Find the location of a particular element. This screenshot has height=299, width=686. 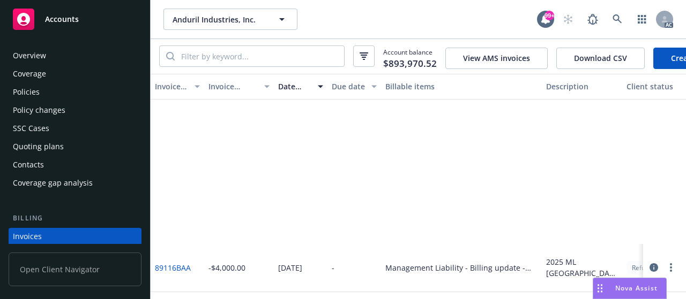

span: Accounts is located at coordinates (62, 19).